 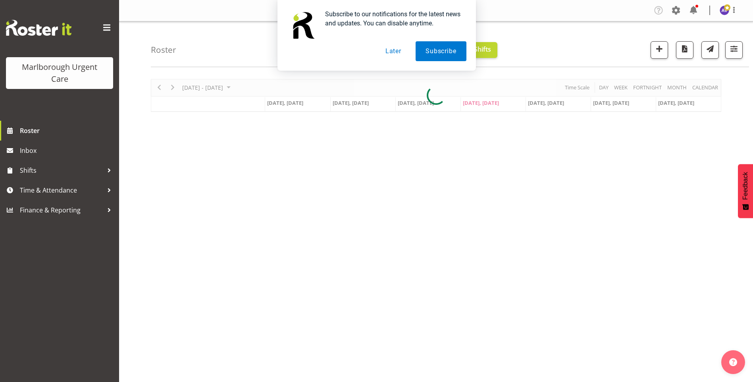 What do you see at coordinates (62, 170) in the screenshot?
I see `span: Shifts` at bounding box center [62, 170].